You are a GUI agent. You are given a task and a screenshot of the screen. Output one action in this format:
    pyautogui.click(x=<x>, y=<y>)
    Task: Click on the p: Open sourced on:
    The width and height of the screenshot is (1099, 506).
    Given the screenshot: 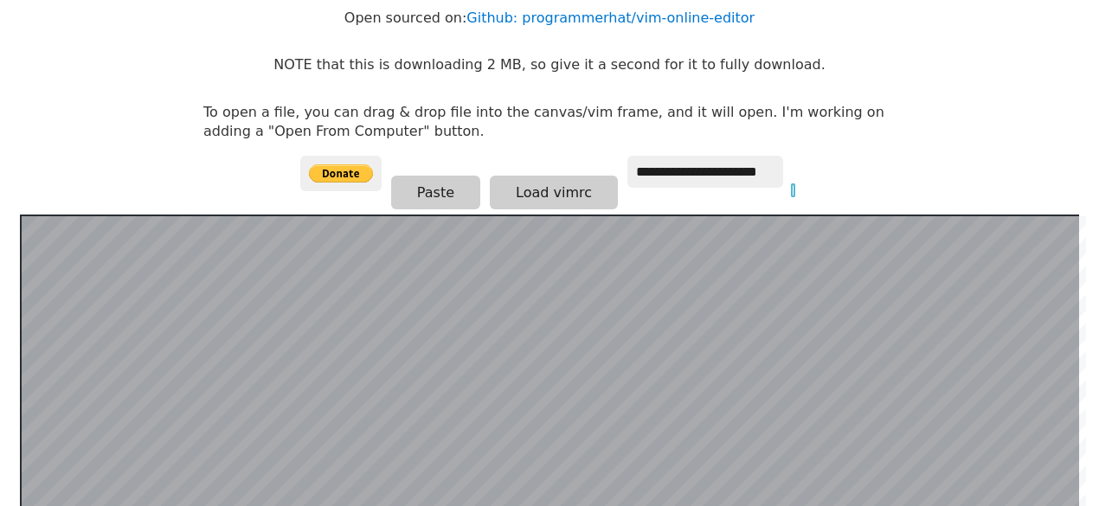 What is the action you would take?
    pyautogui.click(x=550, y=18)
    